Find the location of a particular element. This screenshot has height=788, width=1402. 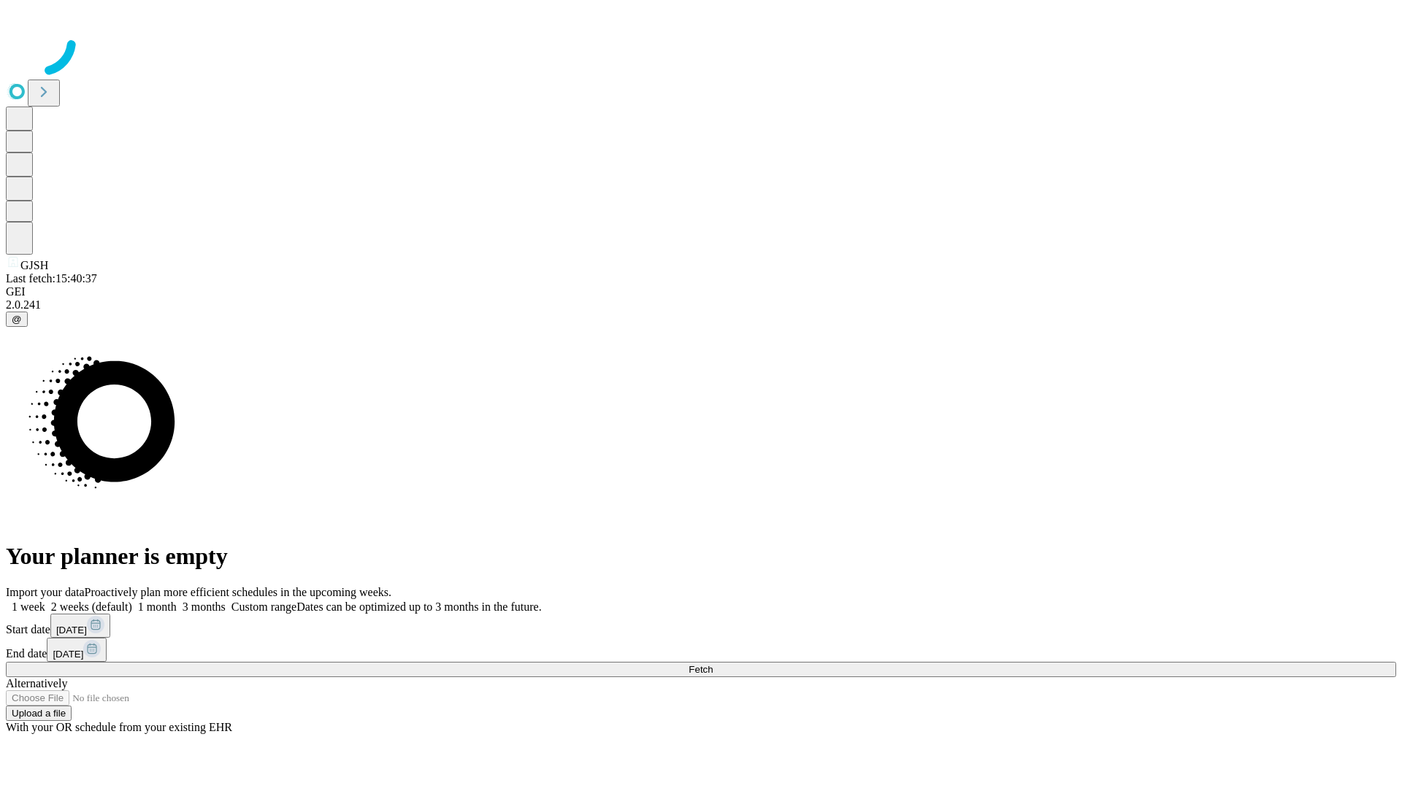

span: With your OR schedule from your existing EHR is located at coordinates (119, 727).